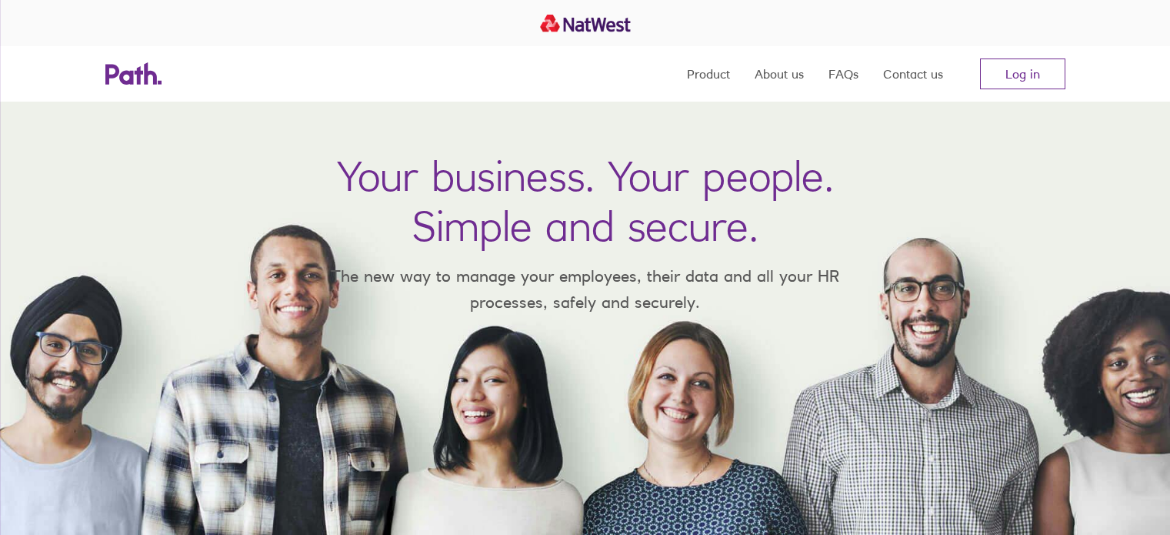  I want to click on a: Log in, so click(1022, 74).